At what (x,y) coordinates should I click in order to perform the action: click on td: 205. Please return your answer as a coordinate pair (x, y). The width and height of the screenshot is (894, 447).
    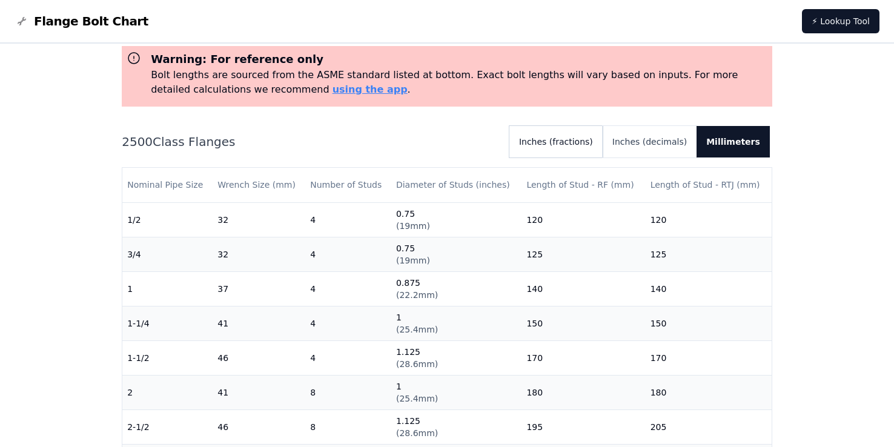
    Looking at the image, I should click on (709, 426).